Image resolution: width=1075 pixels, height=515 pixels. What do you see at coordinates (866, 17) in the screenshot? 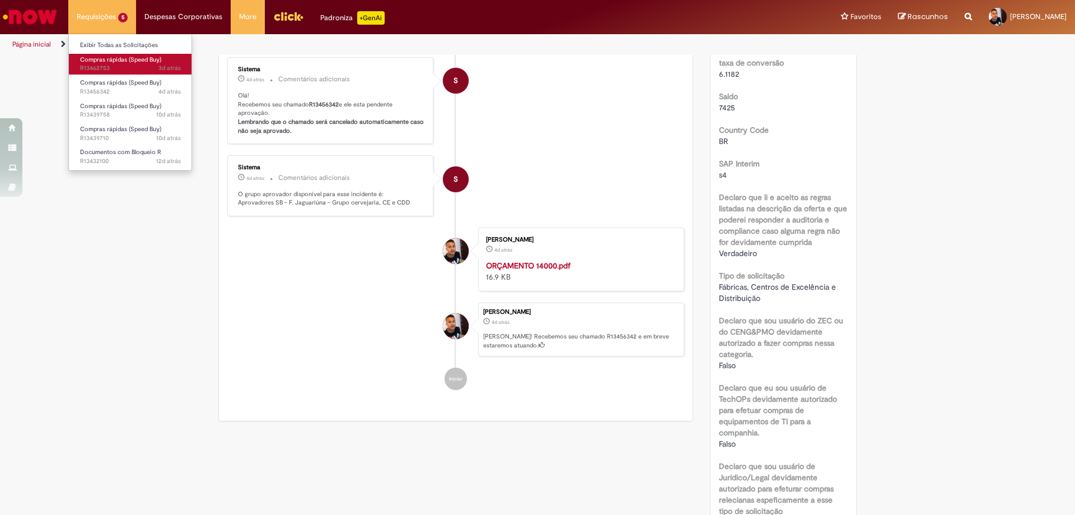
I see `span: Favoritos` at bounding box center [866, 17].